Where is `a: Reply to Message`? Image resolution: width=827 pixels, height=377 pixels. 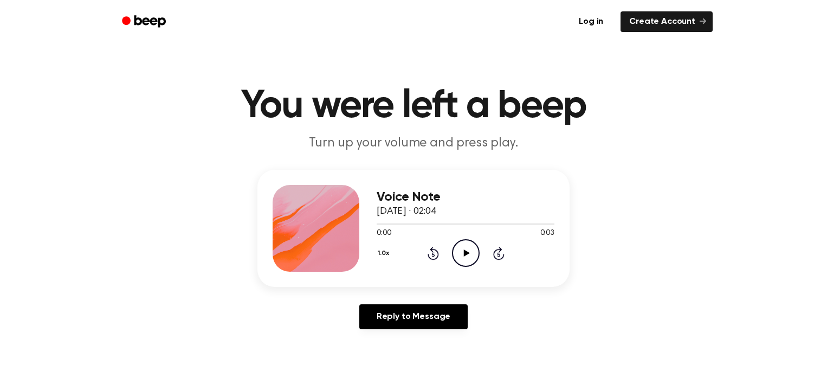 a: Reply to Message is located at coordinates (413, 316).